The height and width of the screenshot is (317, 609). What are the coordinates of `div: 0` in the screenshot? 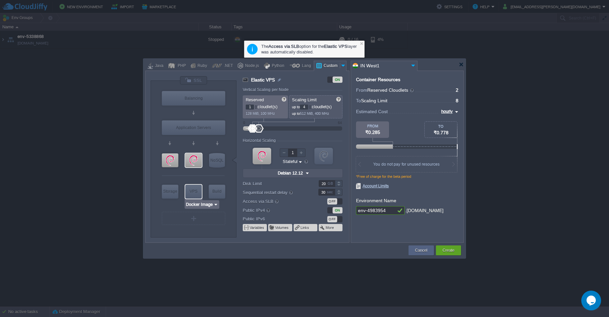 It's located at (244, 123).